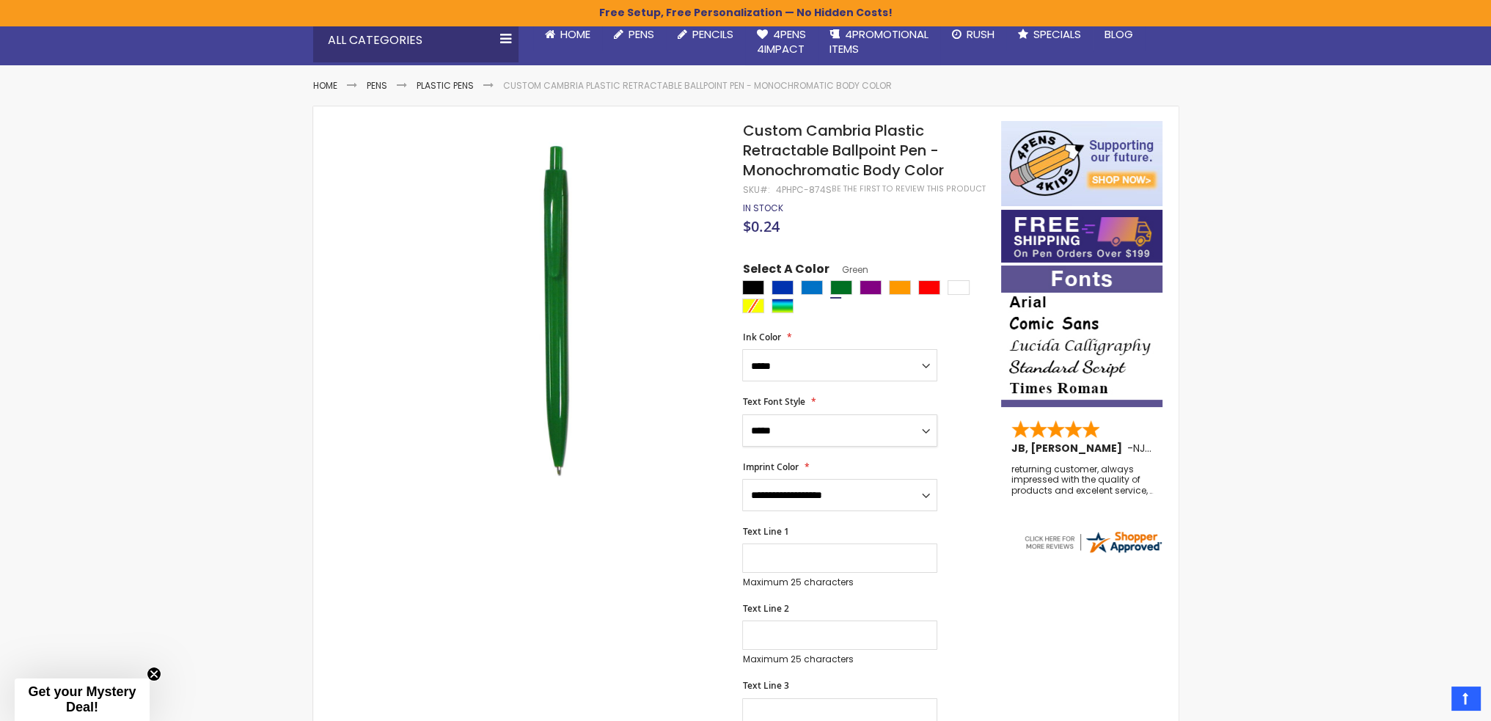 Image resolution: width=1491 pixels, height=721 pixels. Describe the element at coordinates (1083, 480) in the screenshot. I see `div: returning customer, always impressed with the quality of products and excelent service, will retu...` at that location.